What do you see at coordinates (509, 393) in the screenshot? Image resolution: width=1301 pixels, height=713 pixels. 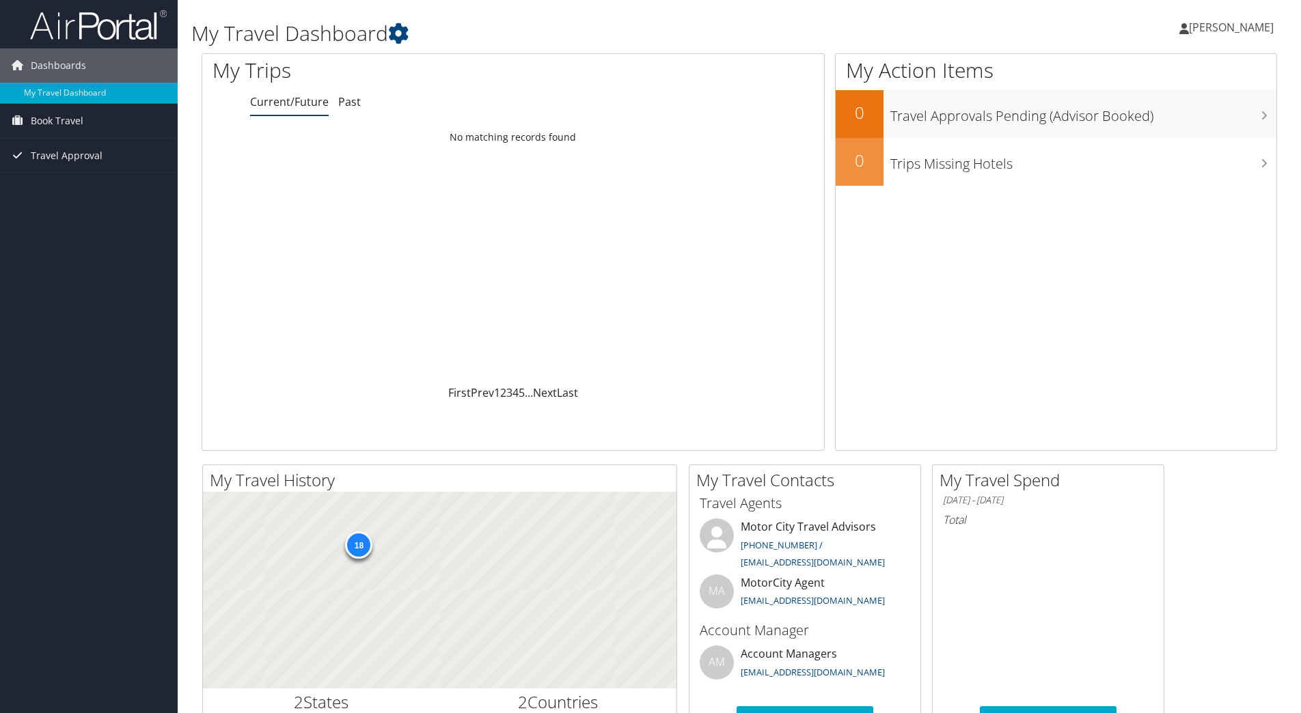 I see `a: 3` at bounding box center [509, 393].